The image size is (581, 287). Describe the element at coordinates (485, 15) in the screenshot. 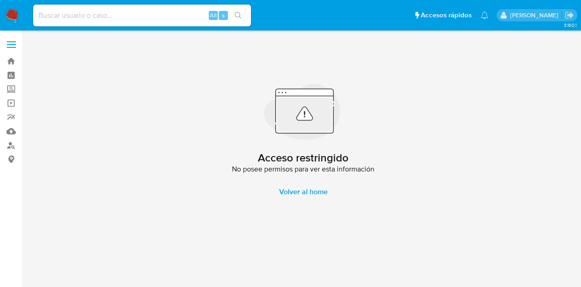

I see `a: Notificaciones` at that location.